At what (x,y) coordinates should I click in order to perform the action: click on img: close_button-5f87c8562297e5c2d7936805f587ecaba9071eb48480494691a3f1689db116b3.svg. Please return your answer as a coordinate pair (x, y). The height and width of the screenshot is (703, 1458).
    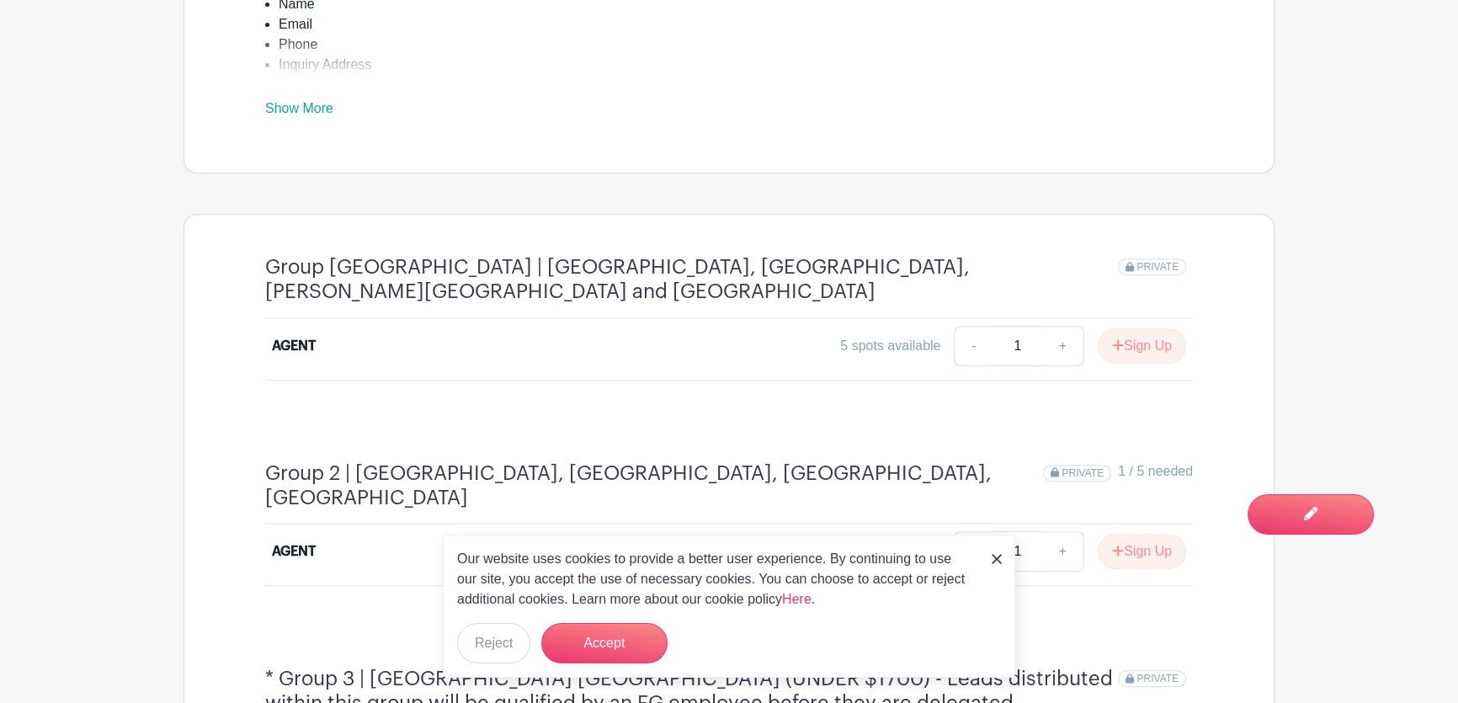
    Looking at the image, I should click on (997, 559).